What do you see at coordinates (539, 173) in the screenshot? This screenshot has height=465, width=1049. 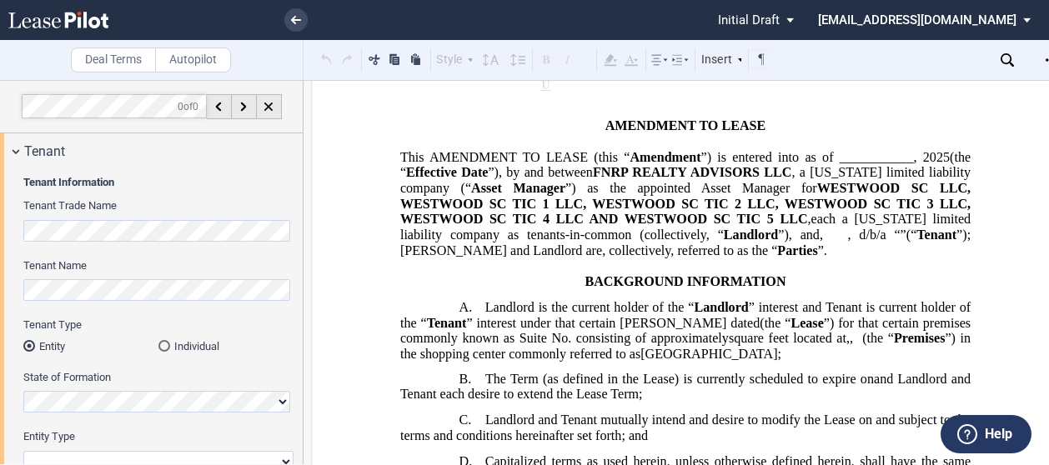 I see `span: ”), by and between` at bounding box center [539, 173].